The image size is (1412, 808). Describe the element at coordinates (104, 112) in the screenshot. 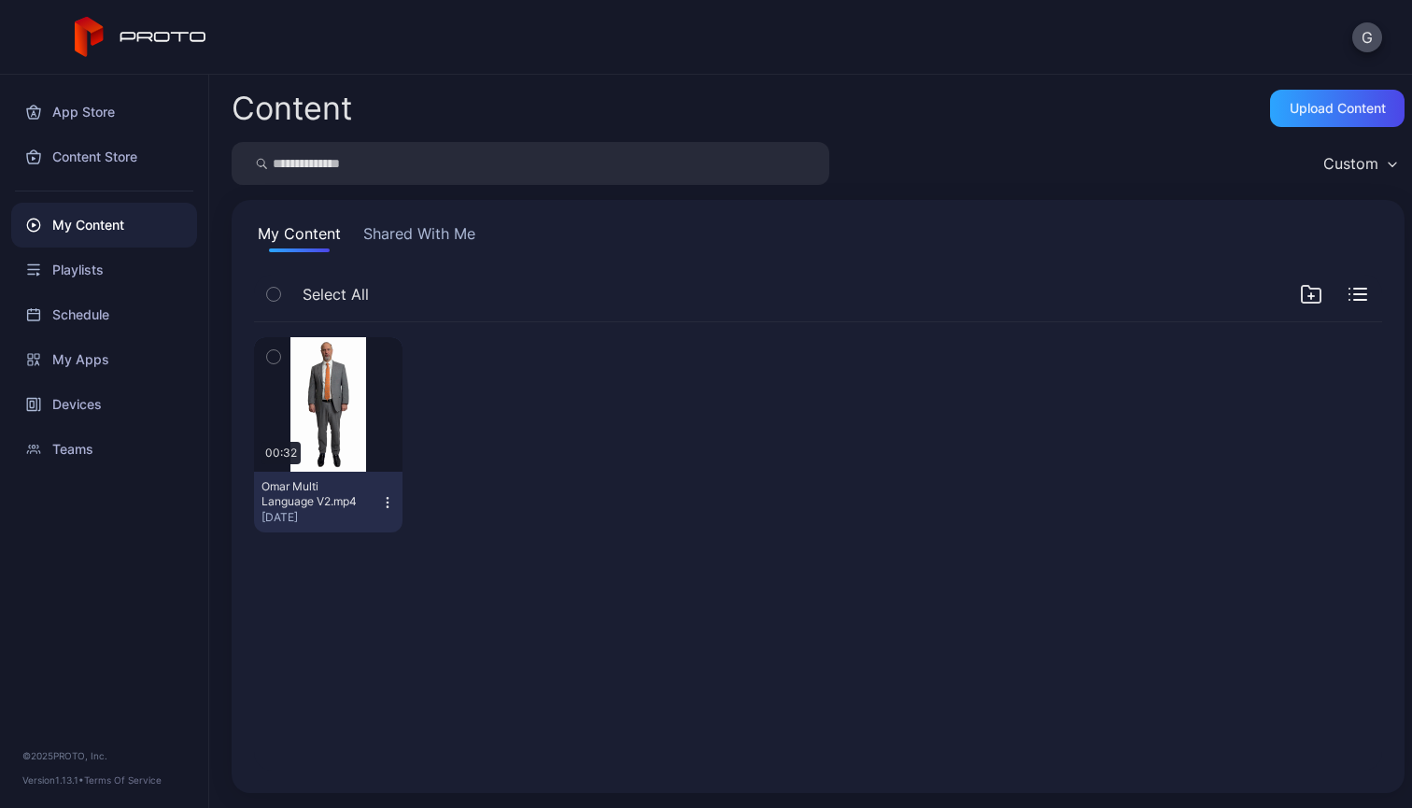

I see `a: App Store` at that location.